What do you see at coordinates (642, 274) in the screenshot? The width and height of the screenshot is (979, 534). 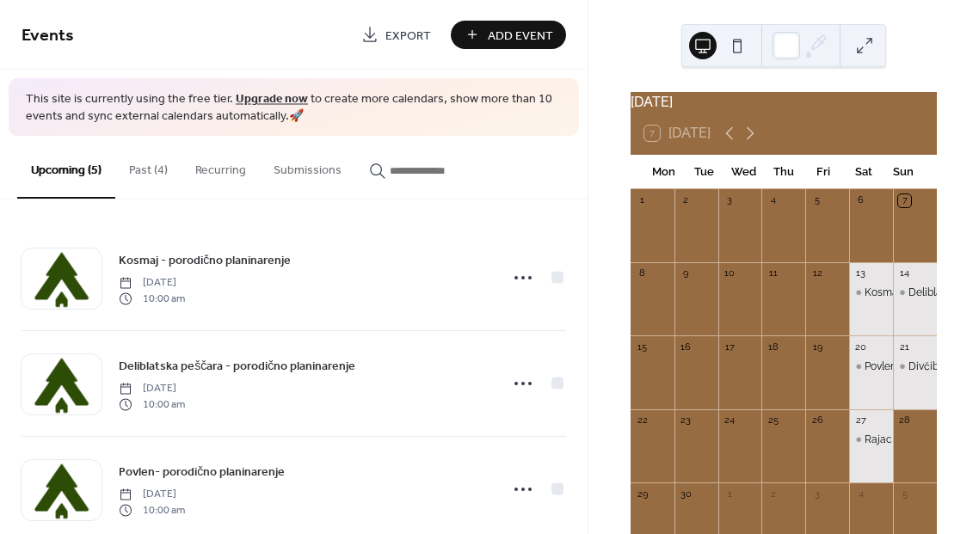 I see `div: 8` at bounding box center [642, 274].